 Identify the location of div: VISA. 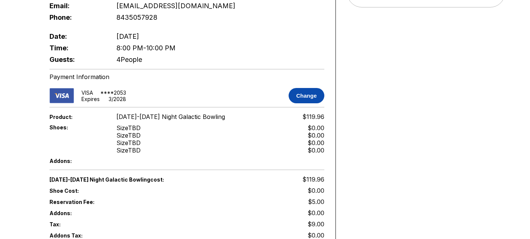
(87, 92).